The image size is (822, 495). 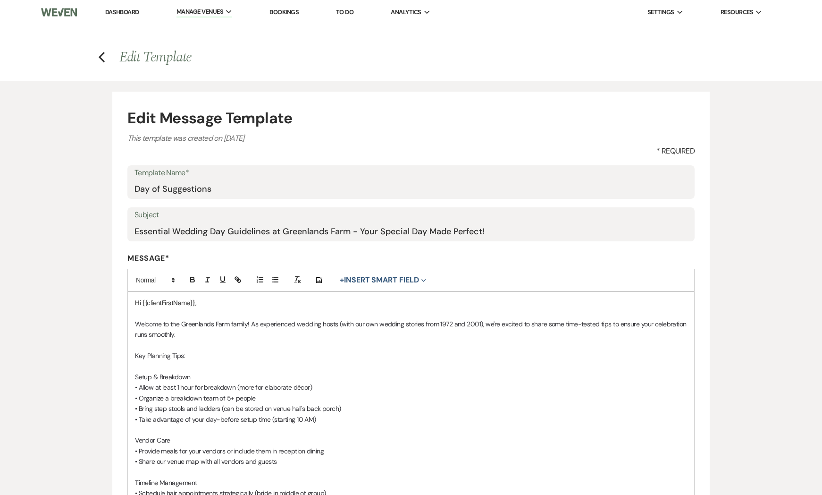 I want to click on h4: Edit Message Template, so click(x=411, y=118).